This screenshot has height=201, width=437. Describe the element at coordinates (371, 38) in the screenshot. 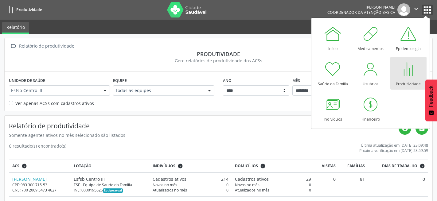

I see `a: Medicamentos` at that location.